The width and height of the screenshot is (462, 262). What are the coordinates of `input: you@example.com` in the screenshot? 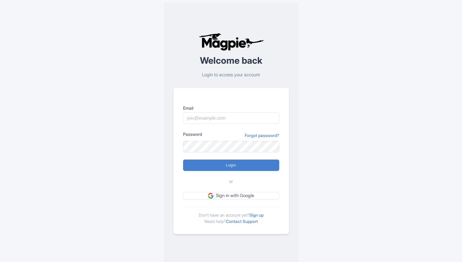 It's located at (231, 118).